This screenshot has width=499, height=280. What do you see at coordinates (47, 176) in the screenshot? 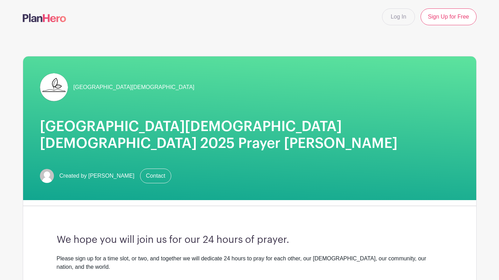
I see `img: default-ce2991bfa6775e67f084385cd625a349d9dcbb7a52a09fb2fda1e96e2d18dcdb.png` at bounding box center [47, 176].